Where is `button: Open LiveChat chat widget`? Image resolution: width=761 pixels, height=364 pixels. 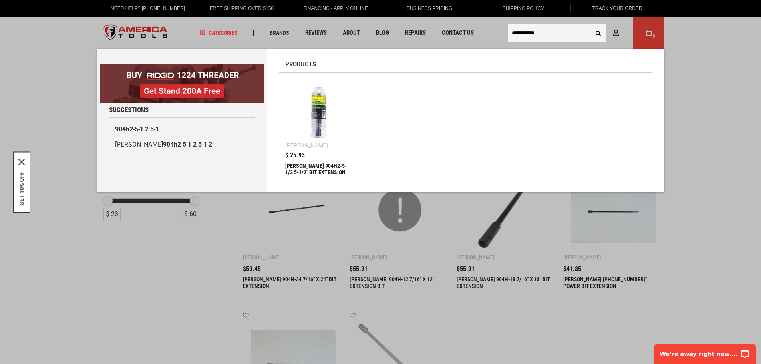
button: Open LiveChat chat widget is located at coordinates (97, 15).